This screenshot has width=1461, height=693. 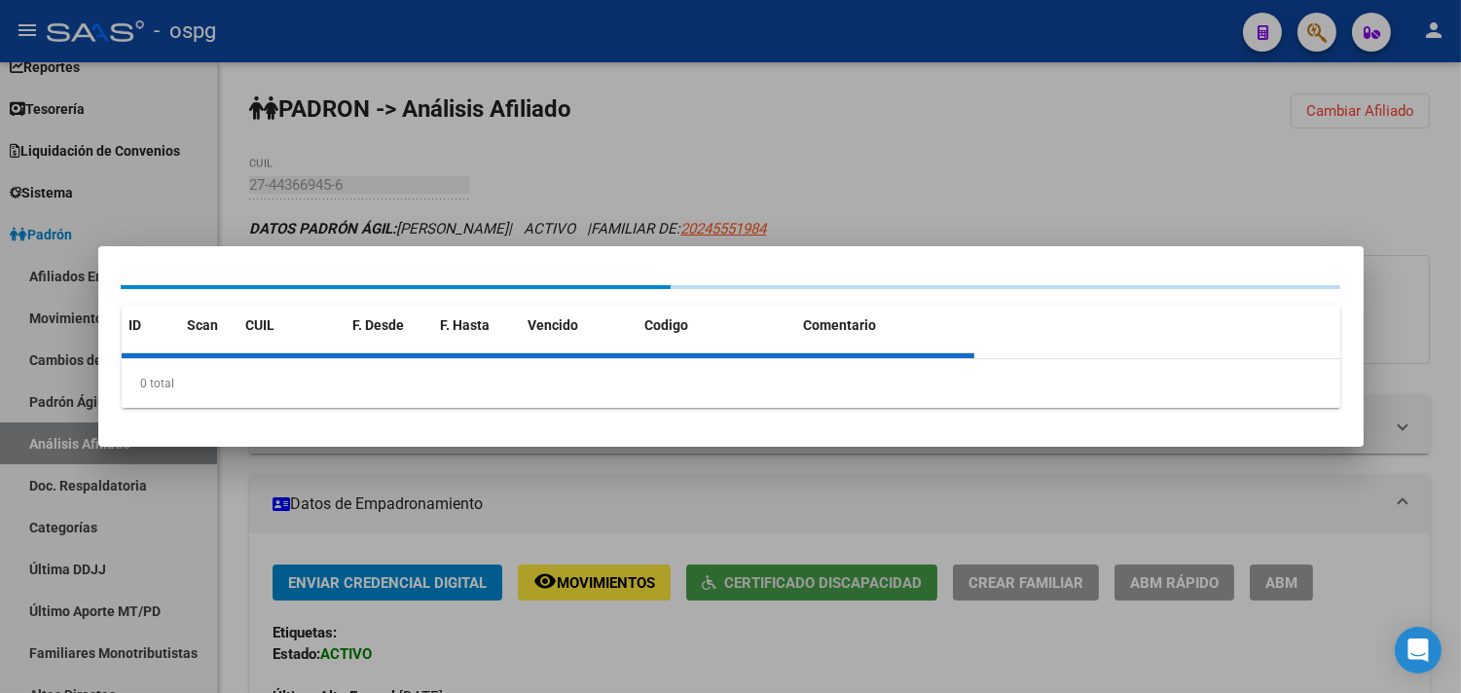 What do you see at coordinates (203, 325) in the screenshot?
I see `span: Scan` at bounding box center [203, 325].